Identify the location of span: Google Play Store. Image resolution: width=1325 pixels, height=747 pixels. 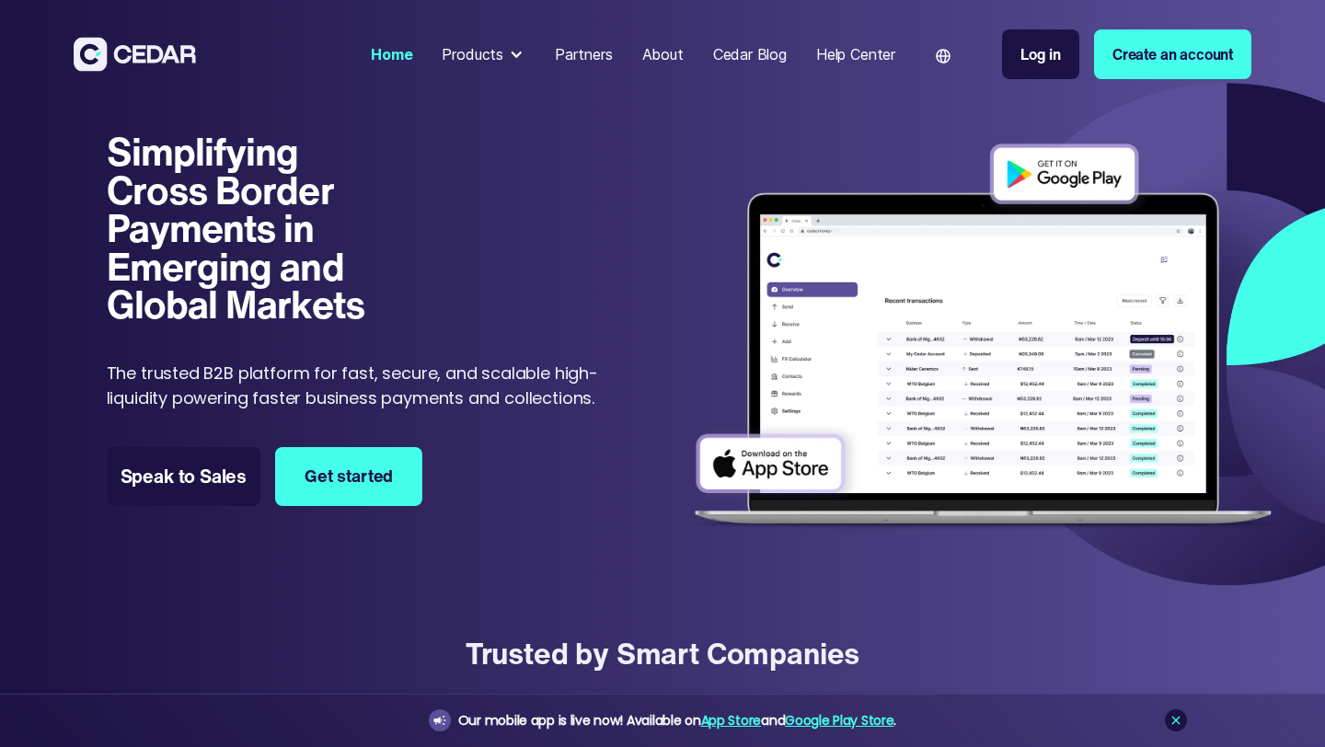
(839, 720).